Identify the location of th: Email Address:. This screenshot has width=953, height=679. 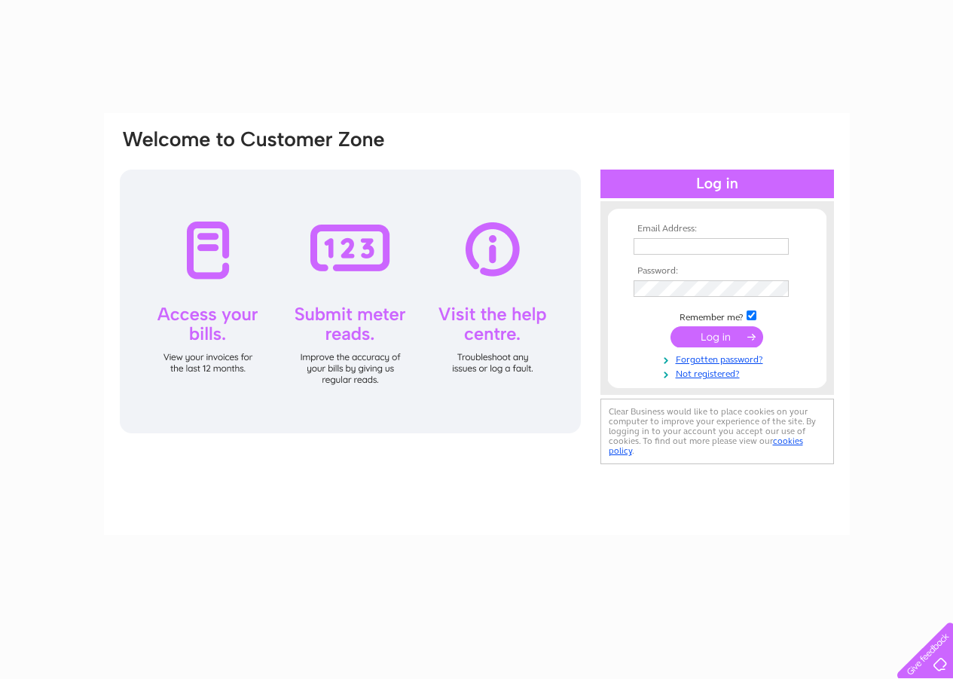
(718, 229).